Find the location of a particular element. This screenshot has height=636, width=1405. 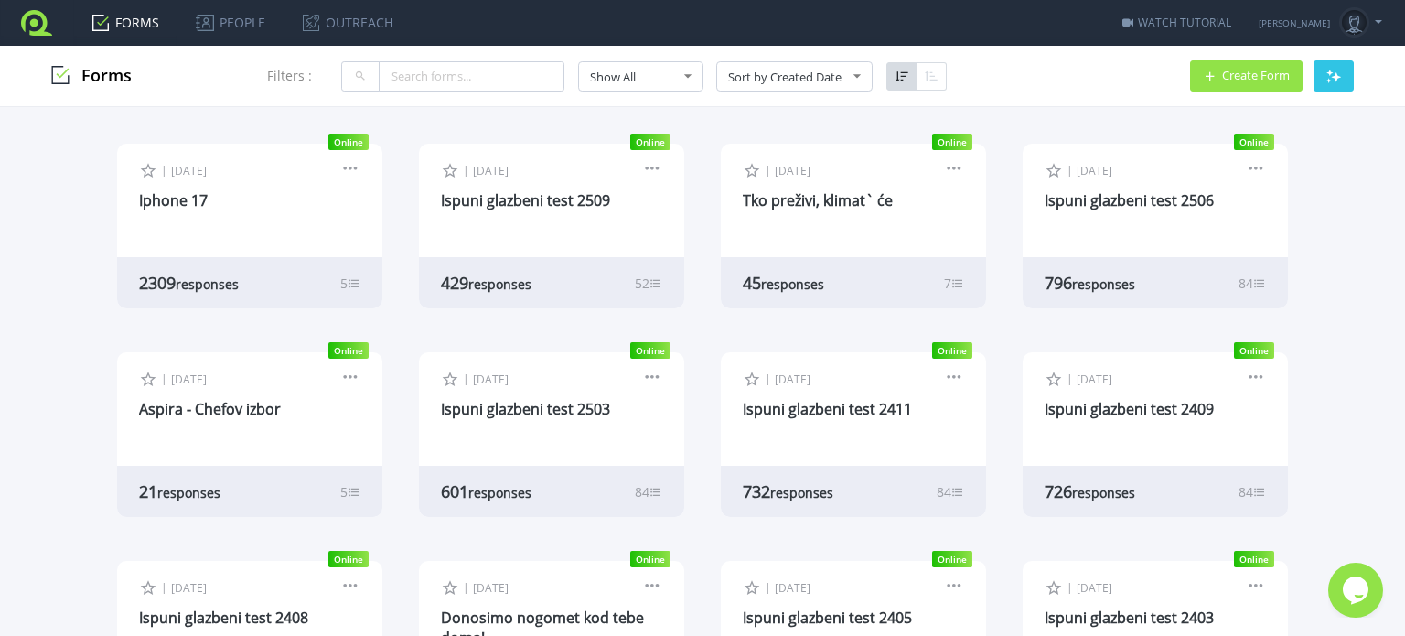

a: Ispuni glazbeni test 2403 is located at coordinates (1128, 617).